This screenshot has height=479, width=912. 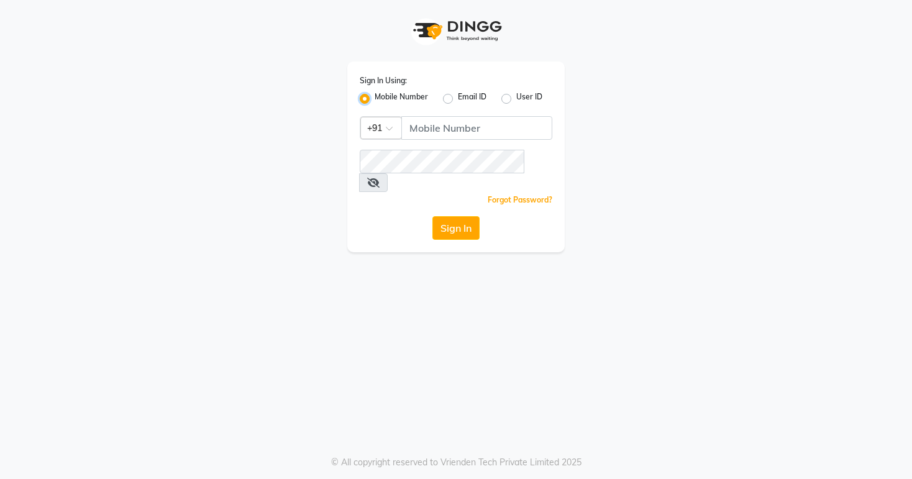 What do you see at coordinates (401, 99) in the screenshot?
I see `label: Mobile Number` at bounding box center [401, 99].